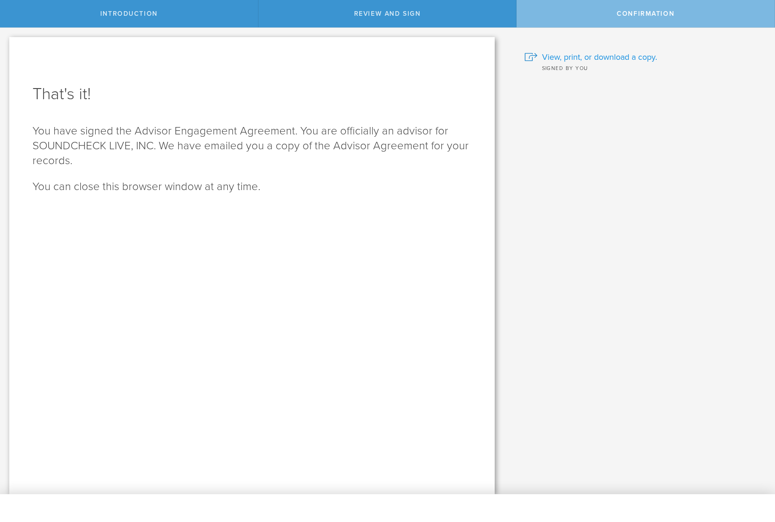 This screenshot has height=522, width=775. What do you see at coordinates (600, 57) in the screenshot?
I see `span: View, print, or download a copy.` at bounding box center [600, 57].